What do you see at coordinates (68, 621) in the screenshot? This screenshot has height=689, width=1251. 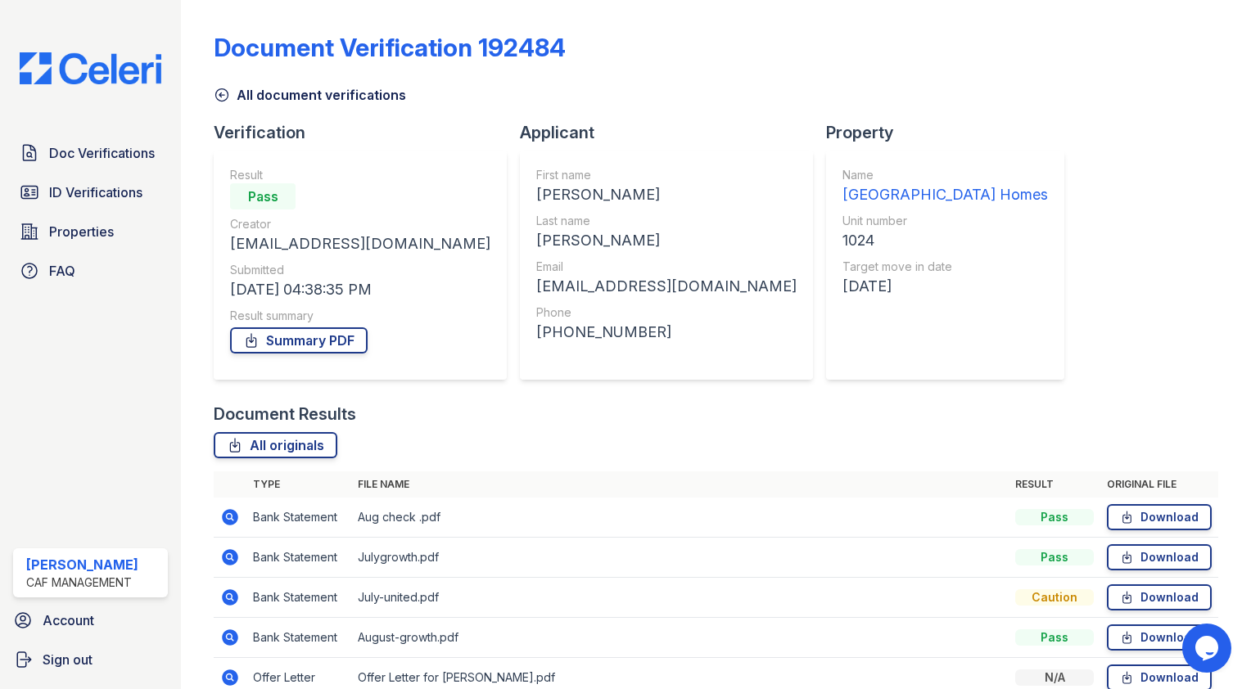 I see `span: Account` at bounding box center [68, 621].